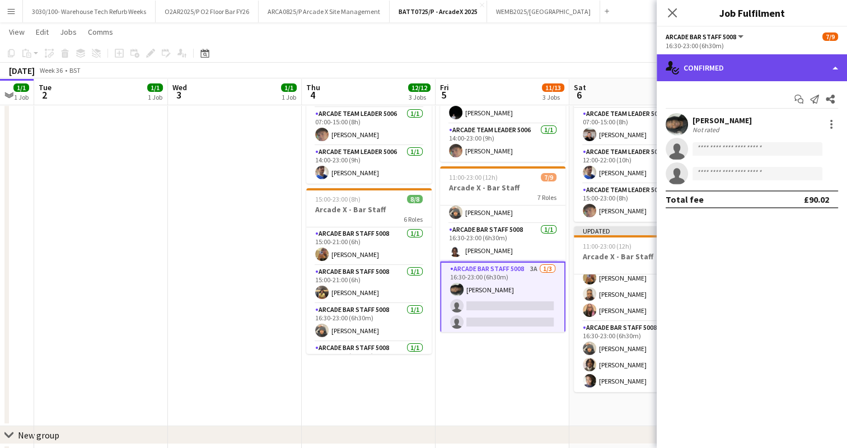 This screenshot has width=847, height=448. What do you see at coordinates (312, 95) in the screenshot?
I see `span: 4` at bounding box center [312, 95].